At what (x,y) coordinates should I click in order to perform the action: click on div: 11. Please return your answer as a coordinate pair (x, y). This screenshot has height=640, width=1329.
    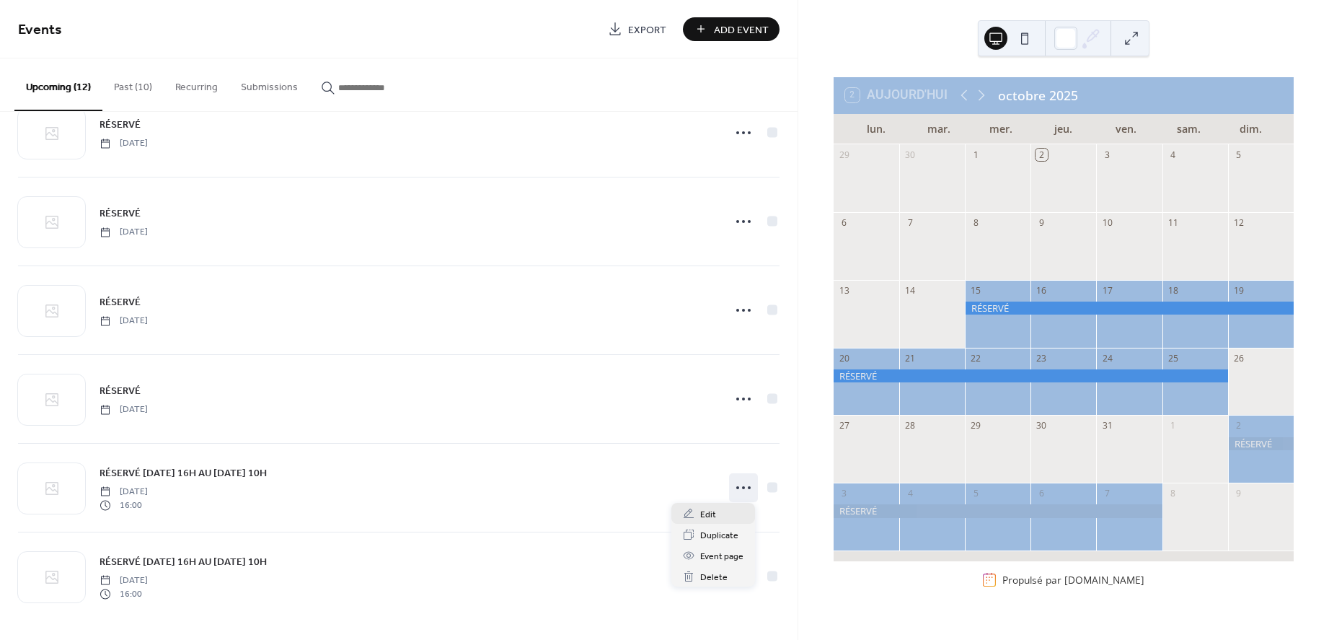
    Looking at the image, I should click on (1173, 222).